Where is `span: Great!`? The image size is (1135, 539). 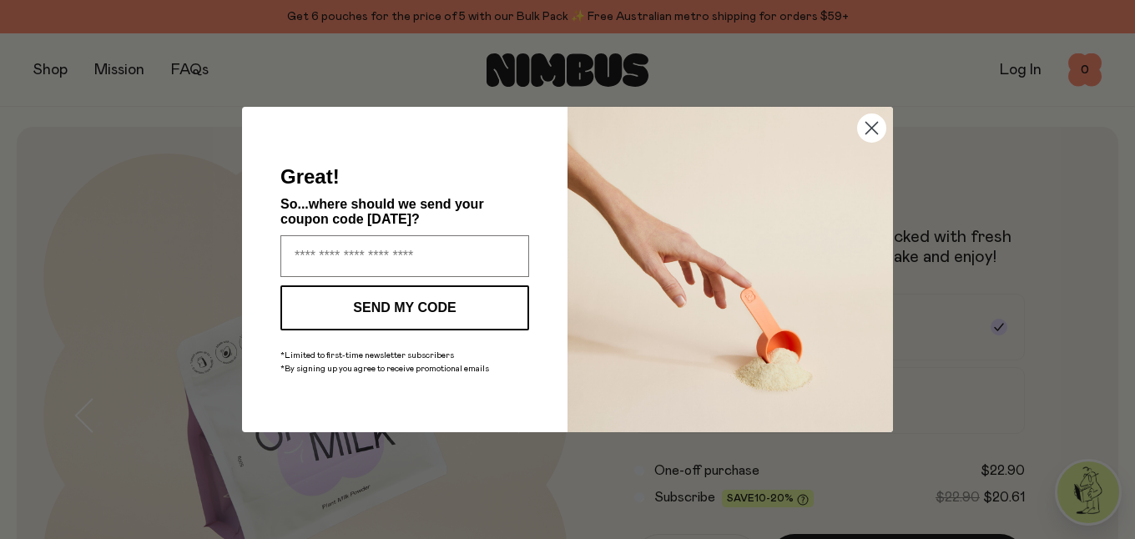
span: Great! is located at coordinates (310, 176).